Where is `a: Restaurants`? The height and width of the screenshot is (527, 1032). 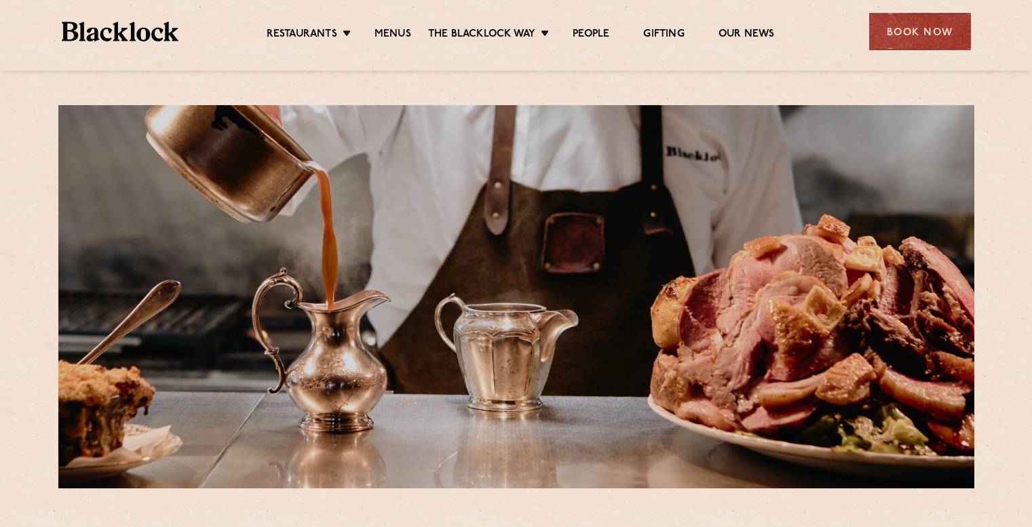
a: Restaurants is located at coordinates (302, 35).